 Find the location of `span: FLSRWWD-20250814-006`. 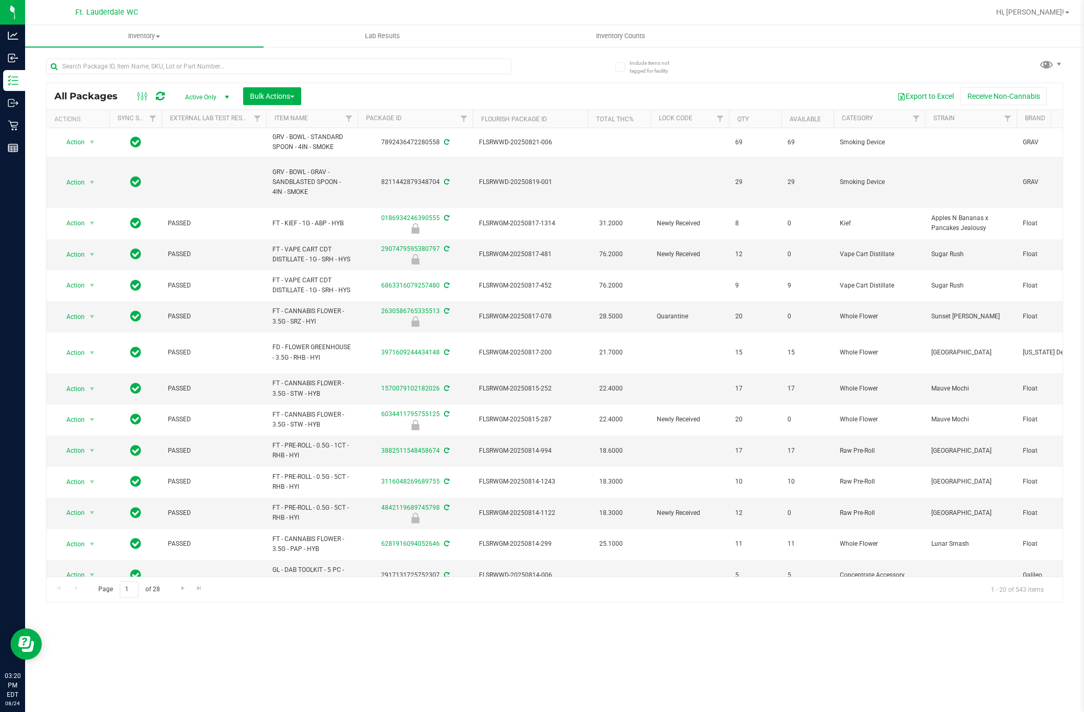

span: FLSRWWD-20250814-006 is located at coordinates (530, 575).